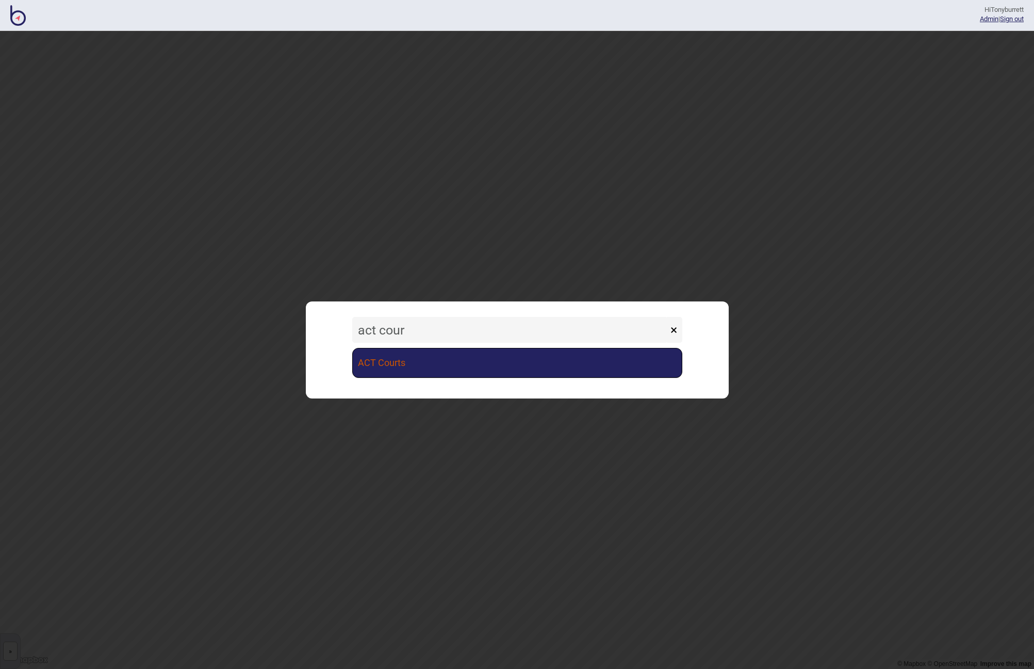 The height and width of the screenshot is (669, 1034). I want to click on a: ACT Courts, so click(517, 363).